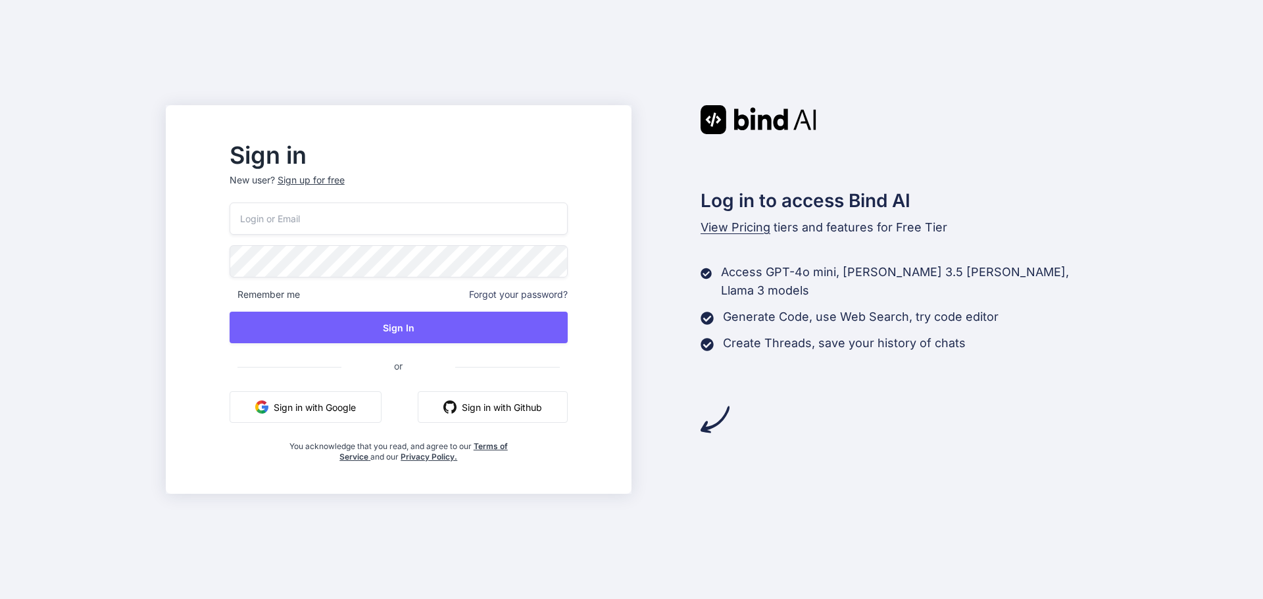 Image resolution: width=1263 pixels, height=599 pixels. What do you see at coordinates (715, 420) in the screenshot?
I see `img: arrow` at bounding box center [715, 420].